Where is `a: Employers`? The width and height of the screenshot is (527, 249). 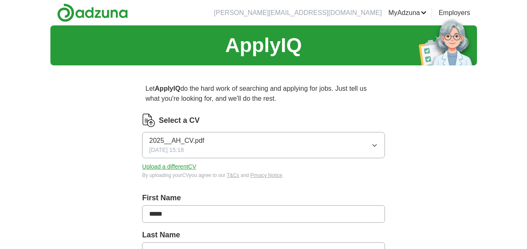 a: Employers is located at coordinates (454, 13).